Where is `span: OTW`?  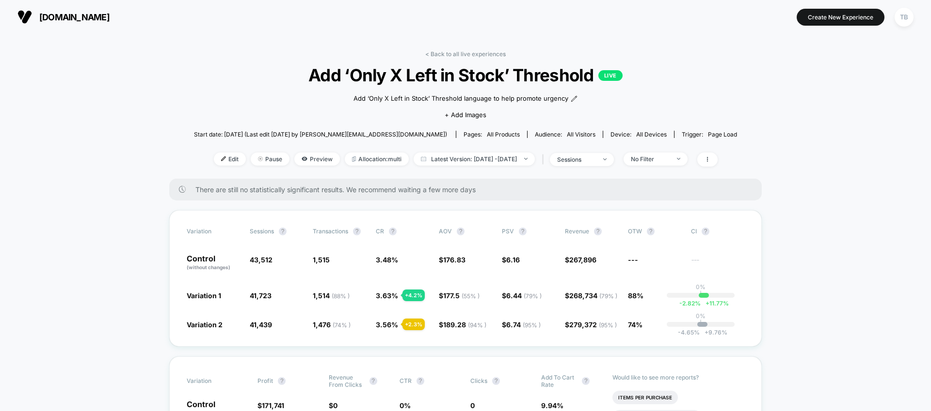
span: OTW is located at coordinates (654, 232).